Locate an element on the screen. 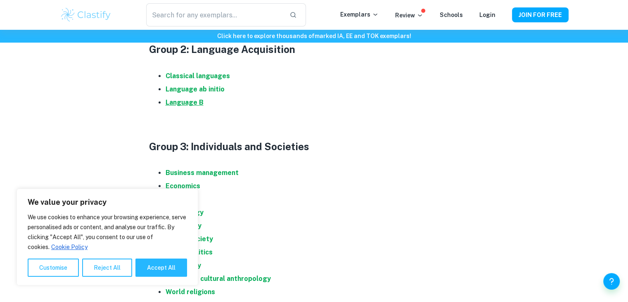  strong: Psychology is located at coordinates (185, 212).